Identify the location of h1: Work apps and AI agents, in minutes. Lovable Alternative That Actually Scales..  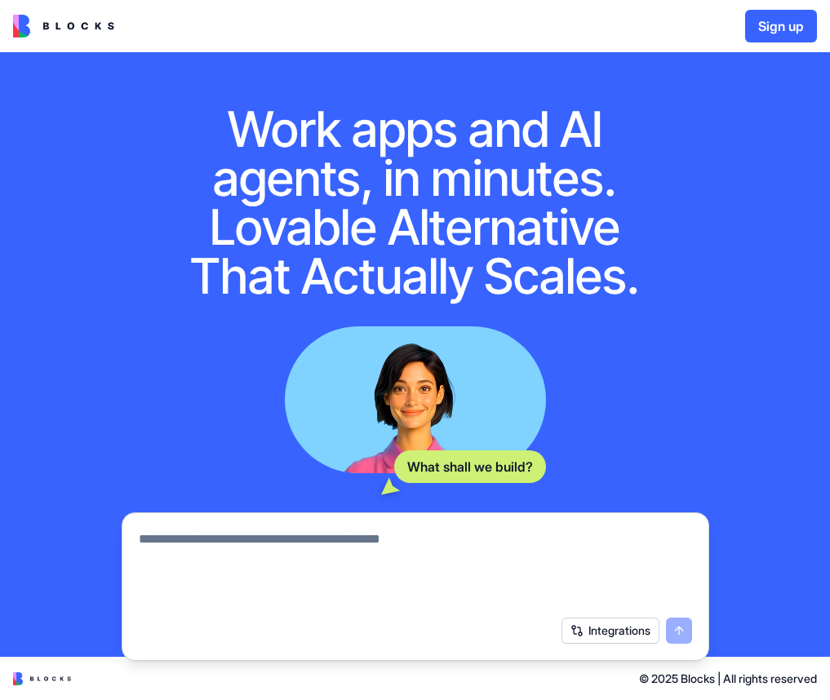
(415, 202).